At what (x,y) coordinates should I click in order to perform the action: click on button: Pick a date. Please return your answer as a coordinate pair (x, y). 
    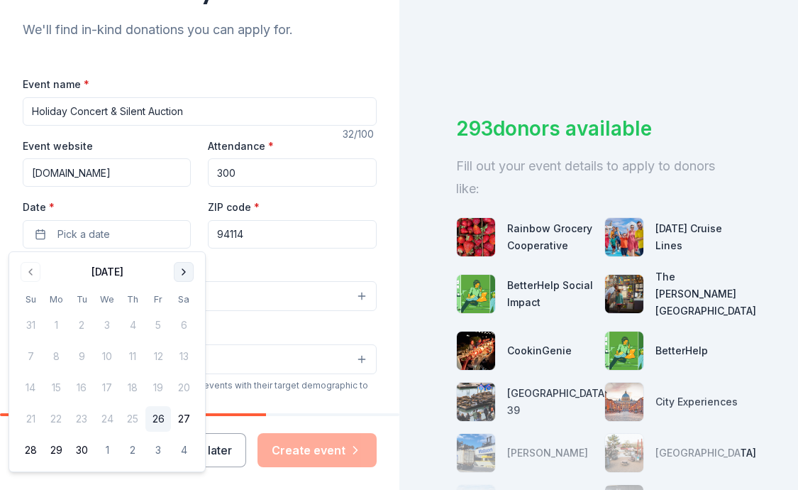
    Looking at the image, I should click on (106, 234).